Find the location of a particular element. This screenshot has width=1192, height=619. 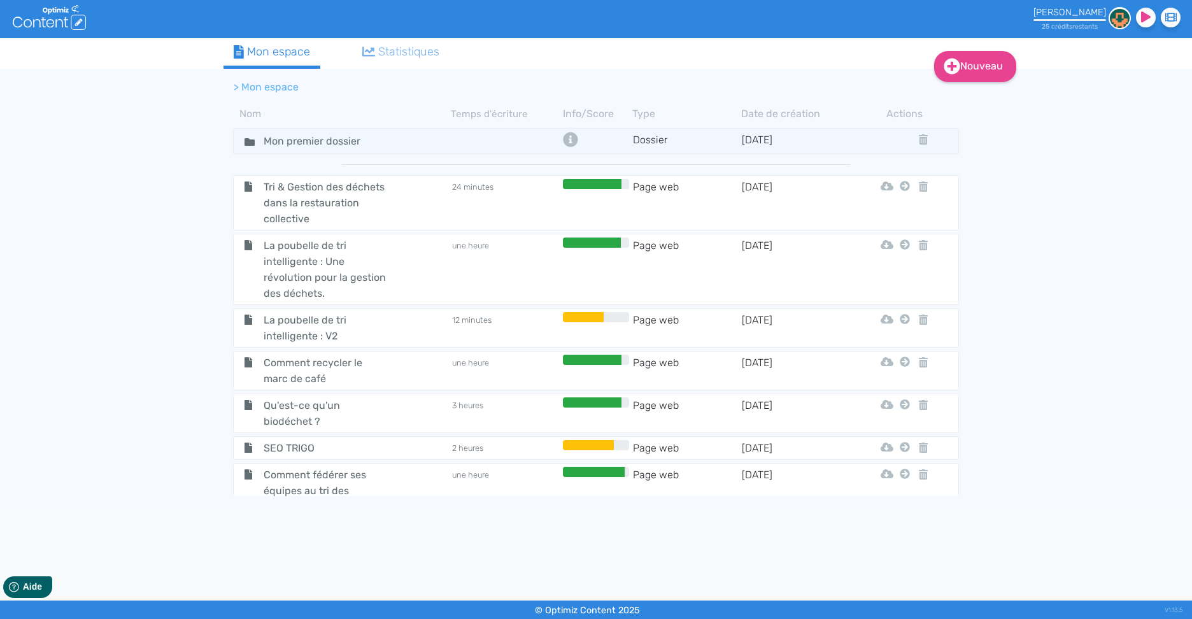

th: Info/Score is located at coordinates (596, 114).